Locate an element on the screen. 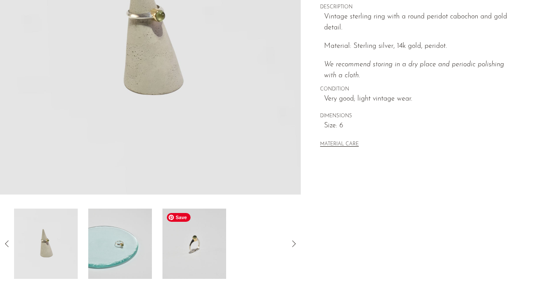 This screenshot has height=296, width=537. span: DIMENSIONS is located at coordinates (419, 116).